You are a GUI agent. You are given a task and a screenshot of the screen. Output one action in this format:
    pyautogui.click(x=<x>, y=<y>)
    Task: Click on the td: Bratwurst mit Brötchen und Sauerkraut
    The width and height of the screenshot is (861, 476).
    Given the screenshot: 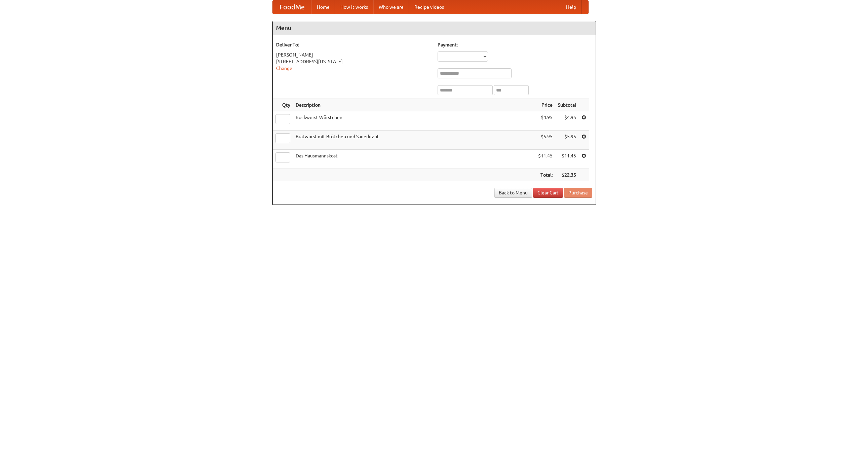 What is the action you would take?
    pyautogui.click(x=414, y=140)
    